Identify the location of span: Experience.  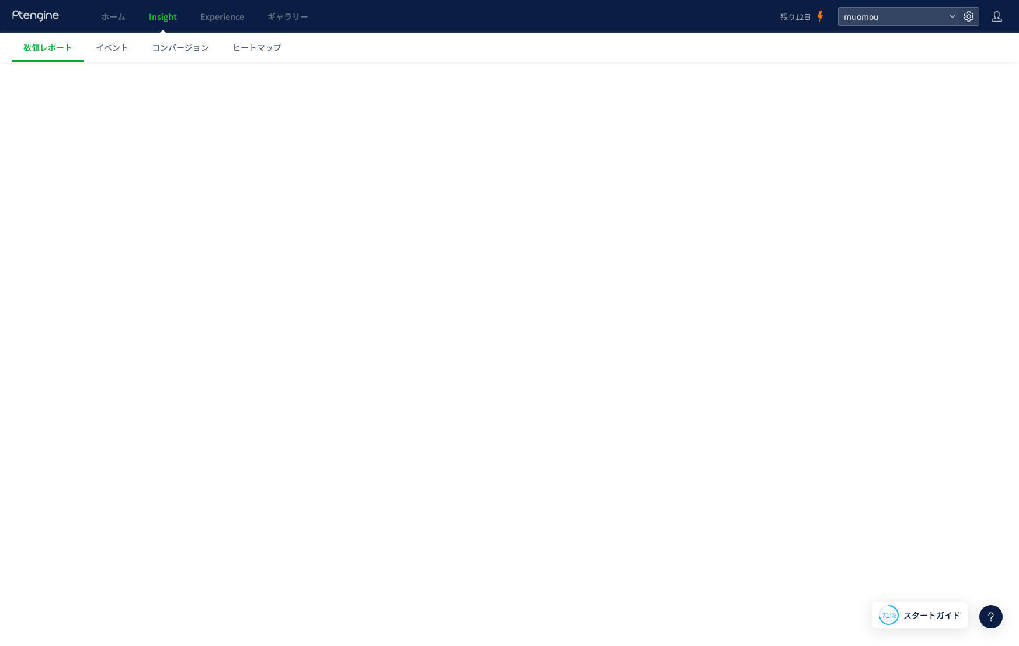
(222, 16).